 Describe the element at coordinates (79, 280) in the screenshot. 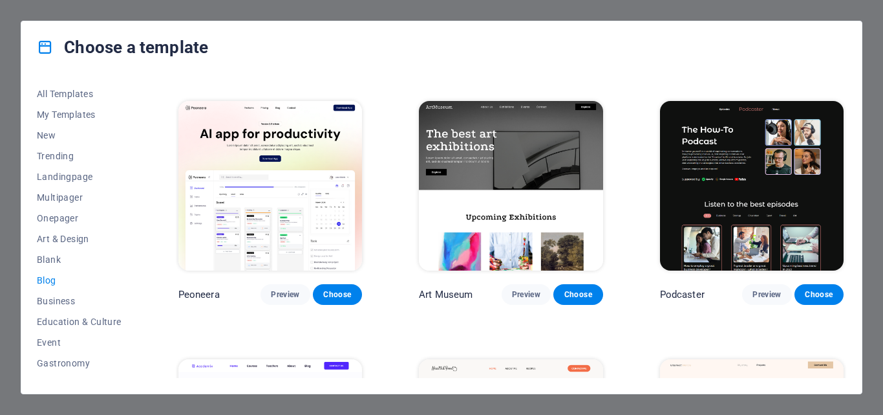

I see `span: Blog` at that location.